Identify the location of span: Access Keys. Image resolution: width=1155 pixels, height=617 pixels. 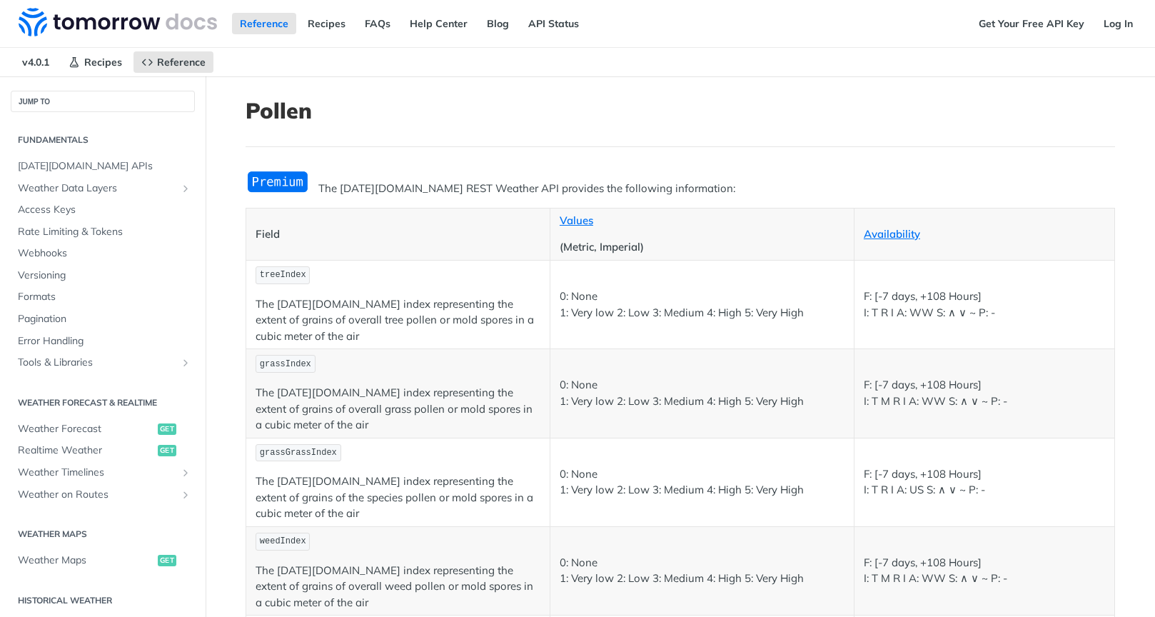
(104, 210).